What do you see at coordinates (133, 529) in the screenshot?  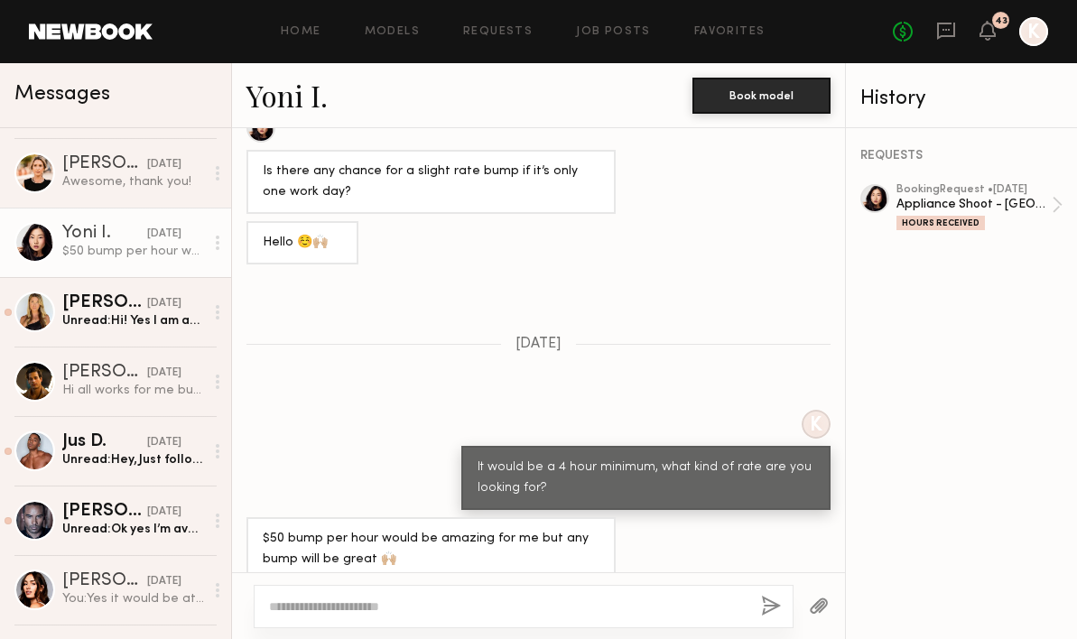 I see `div: Unread: Ok yes I’m available` at bounding box center [133, 529].